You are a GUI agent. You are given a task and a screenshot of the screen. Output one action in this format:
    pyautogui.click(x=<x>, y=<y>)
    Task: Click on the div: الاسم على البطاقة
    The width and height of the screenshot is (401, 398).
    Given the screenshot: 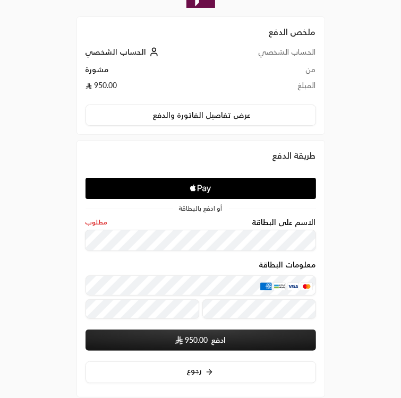 What is the action you would take?
    pyautogui.click(x=201, y=235)
    